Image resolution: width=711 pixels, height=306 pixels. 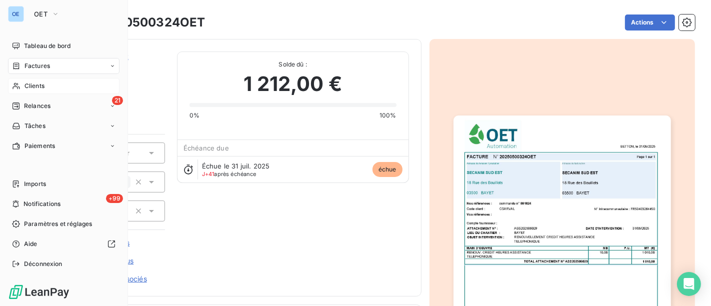 What do you see at coordinates (35, 184) in the screenshot?
I see `span: Imports` at bounding box center [35, 184].